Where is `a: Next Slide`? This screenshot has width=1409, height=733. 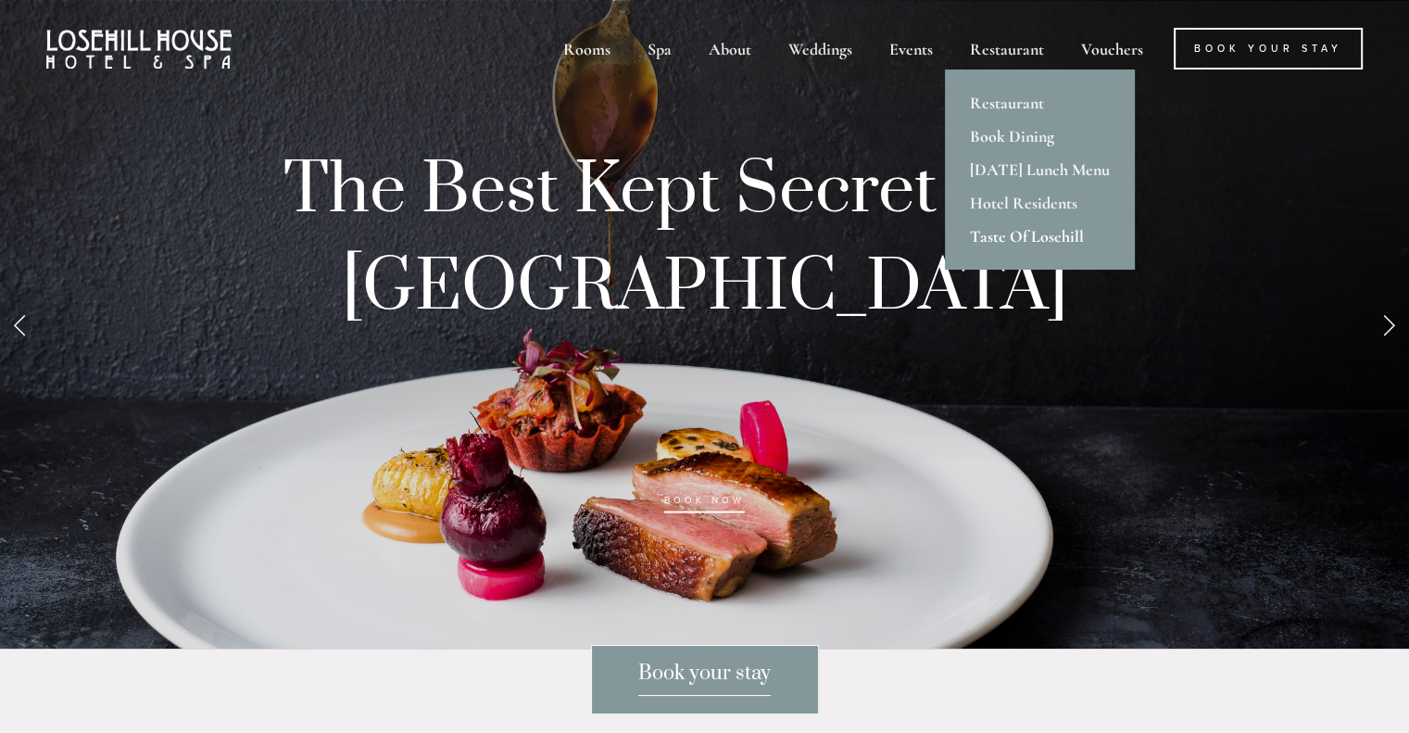
a: Next Slide is located at coordinates (1388, 324).